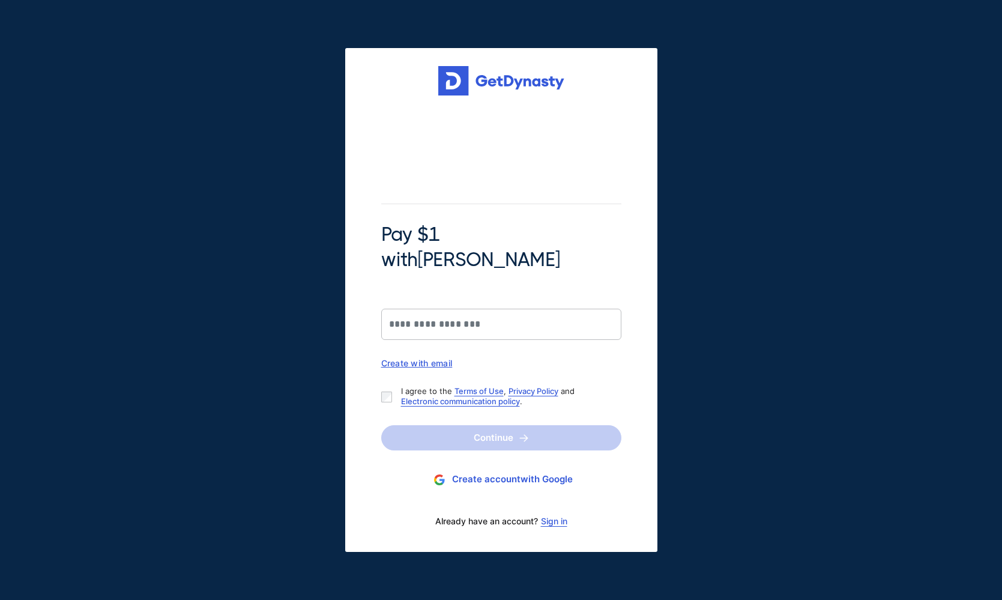 The image size is (1002, 600). Describe the element at coordinates (501, 479) in the screenshot. I see `button: Create accountwith Google` at that location.